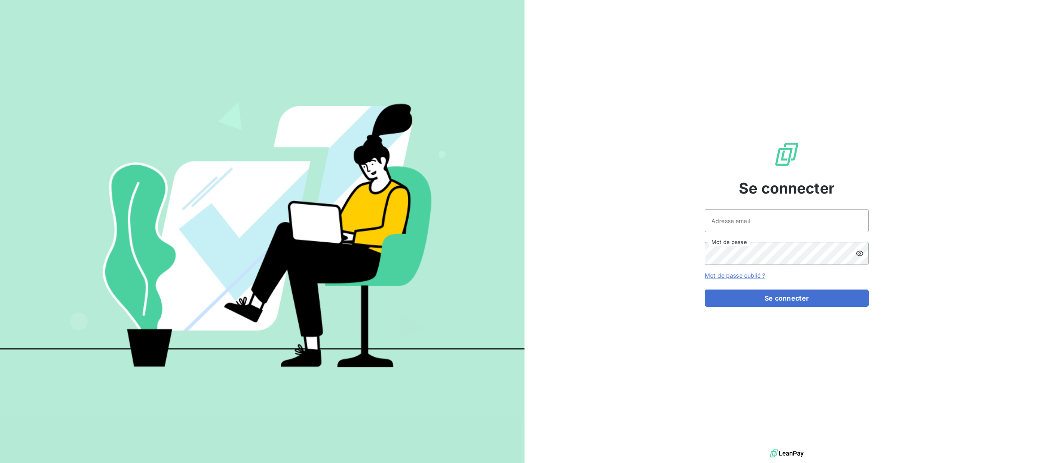 The height and width of the screenshot is (463, 1049). I want to click on span: Se connecter, so click(787, 188).